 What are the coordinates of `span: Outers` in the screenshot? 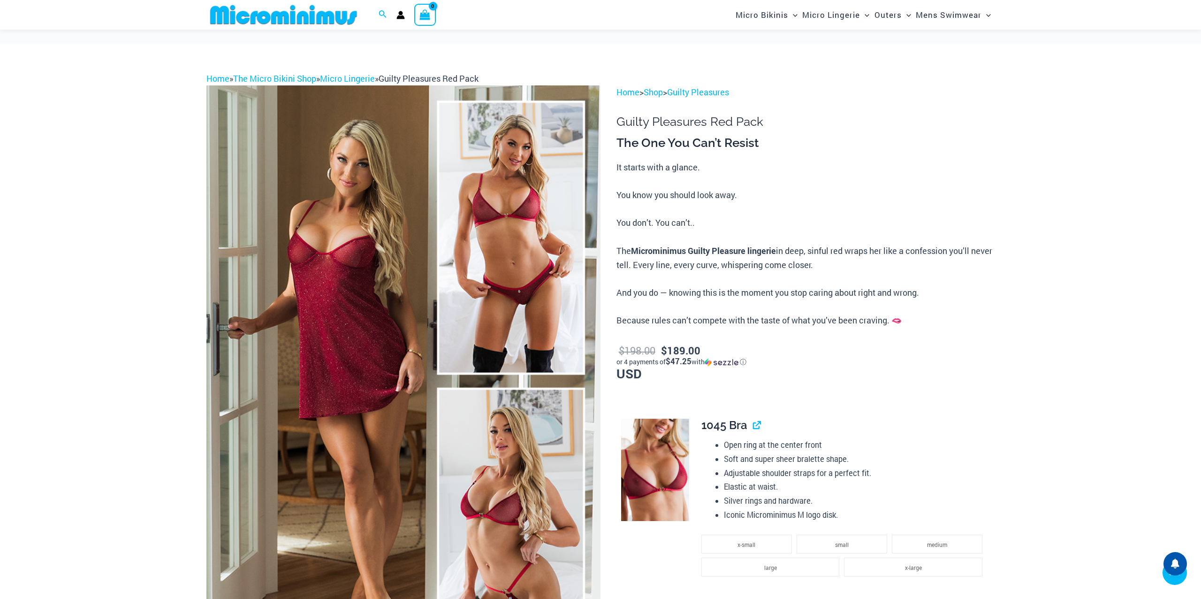 It's located at (888, 15).